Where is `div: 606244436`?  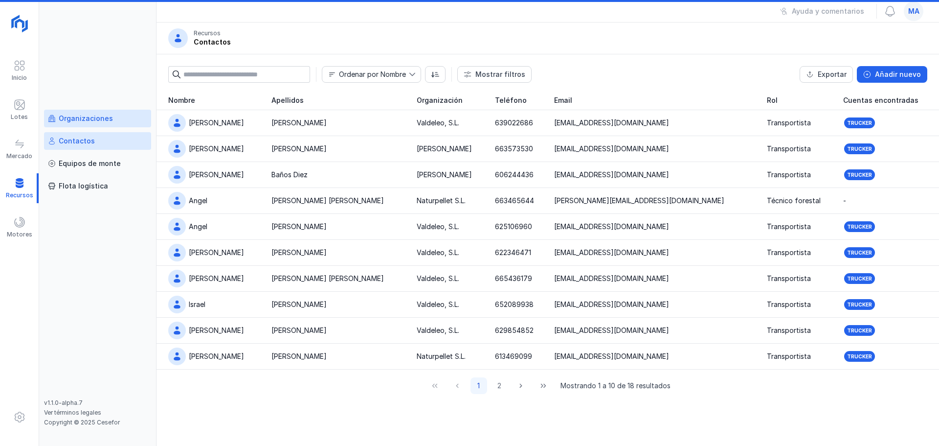
div: 606244436 is located at coordinates (514, 175).